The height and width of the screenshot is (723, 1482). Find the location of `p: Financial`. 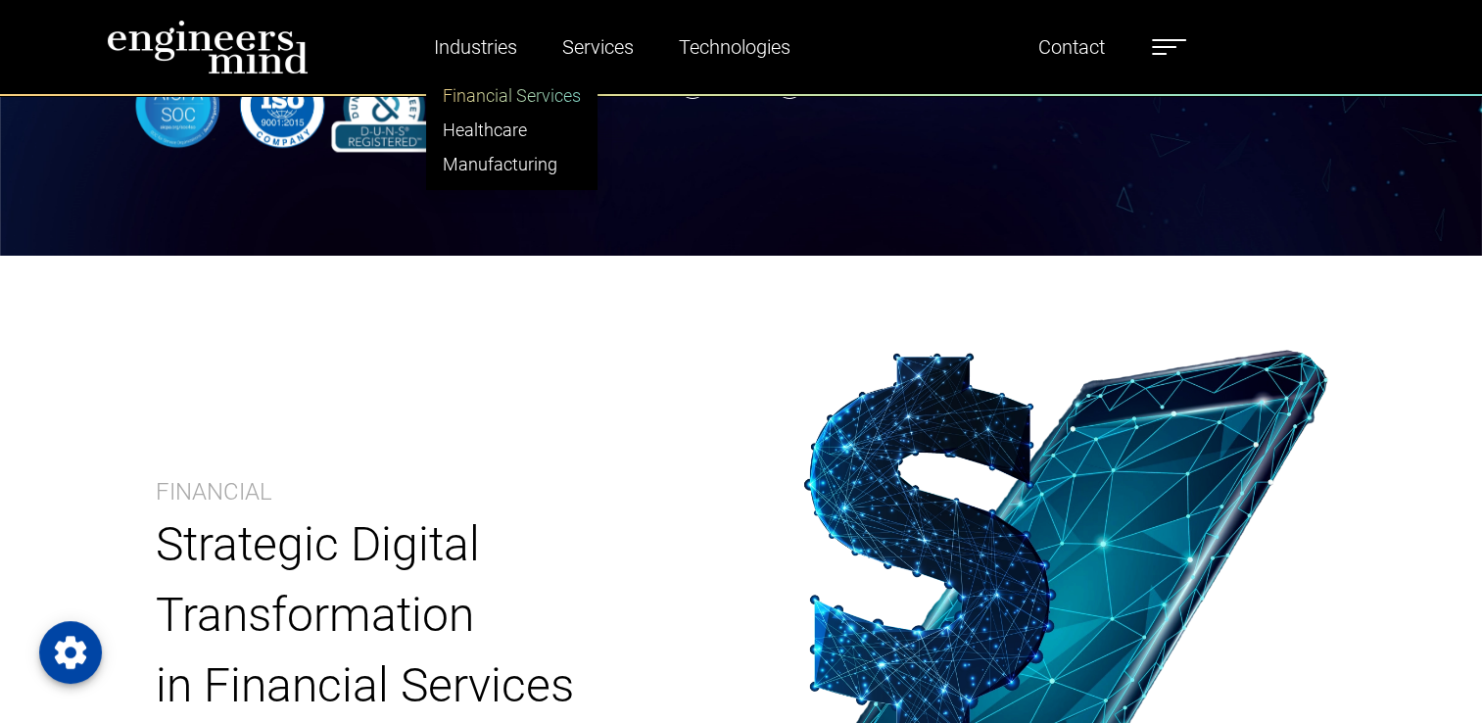

p: Financial is located at coordinates (214, 492).